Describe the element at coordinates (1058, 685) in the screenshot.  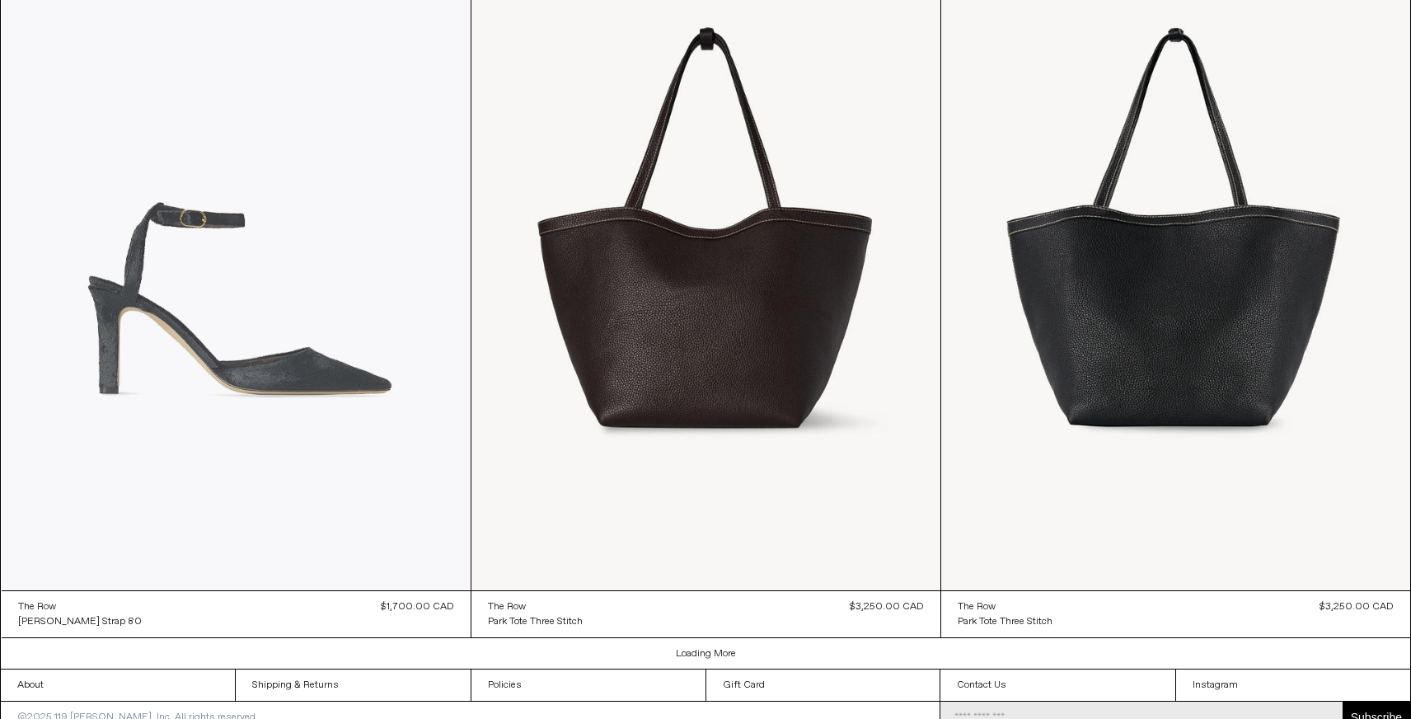
I see `a: Contact Us` at that location.